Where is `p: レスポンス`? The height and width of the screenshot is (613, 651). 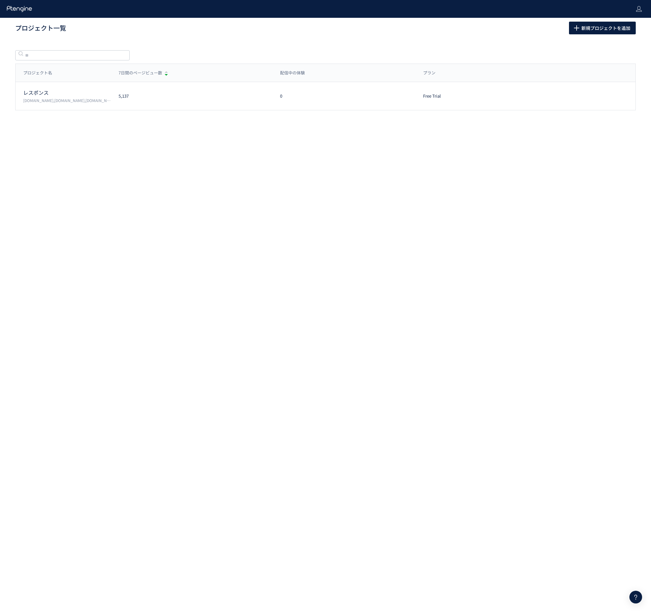
p: レスポンス is located at coordinates (67, 92).